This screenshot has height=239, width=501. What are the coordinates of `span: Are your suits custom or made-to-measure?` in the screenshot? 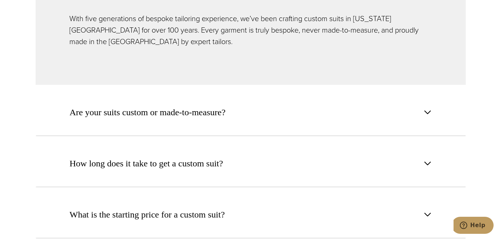 It's located at (148, 112).